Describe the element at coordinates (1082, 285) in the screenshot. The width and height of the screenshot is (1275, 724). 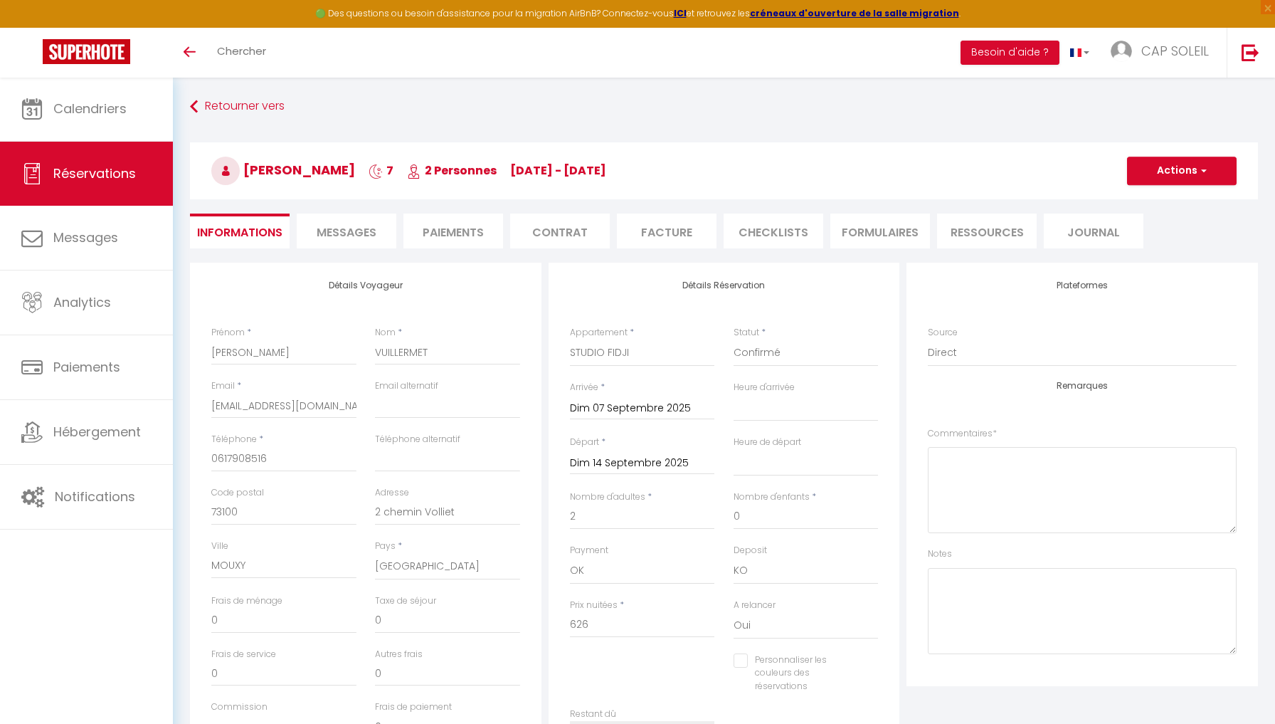
I see `h4: Plateformes` at that location.